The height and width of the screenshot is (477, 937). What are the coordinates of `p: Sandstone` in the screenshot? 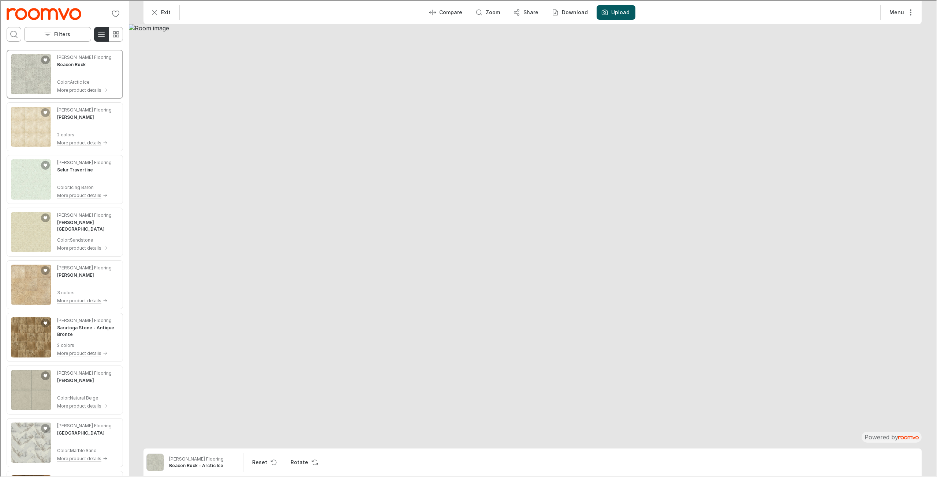 It's located at (80, 240).